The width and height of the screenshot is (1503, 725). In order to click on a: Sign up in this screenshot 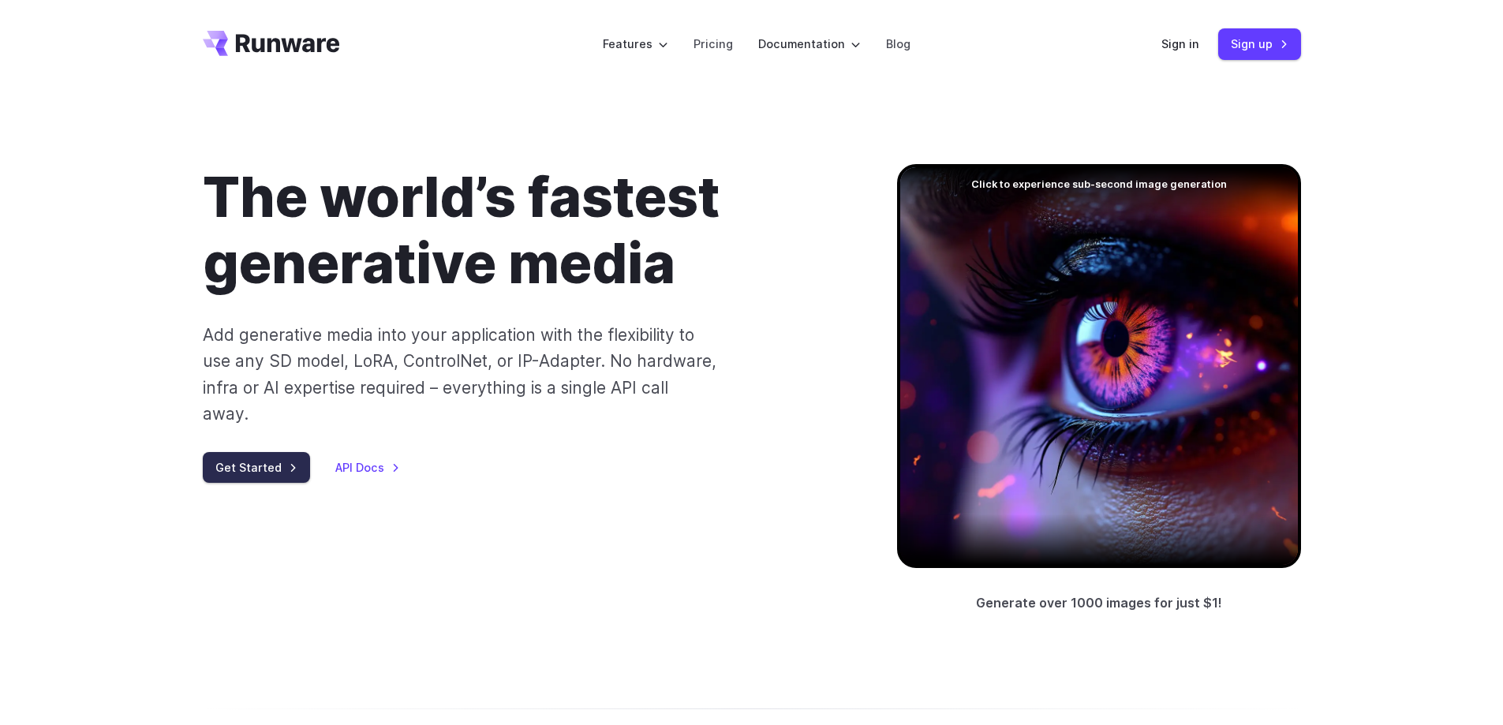, I will do `click(1259, 43)`.